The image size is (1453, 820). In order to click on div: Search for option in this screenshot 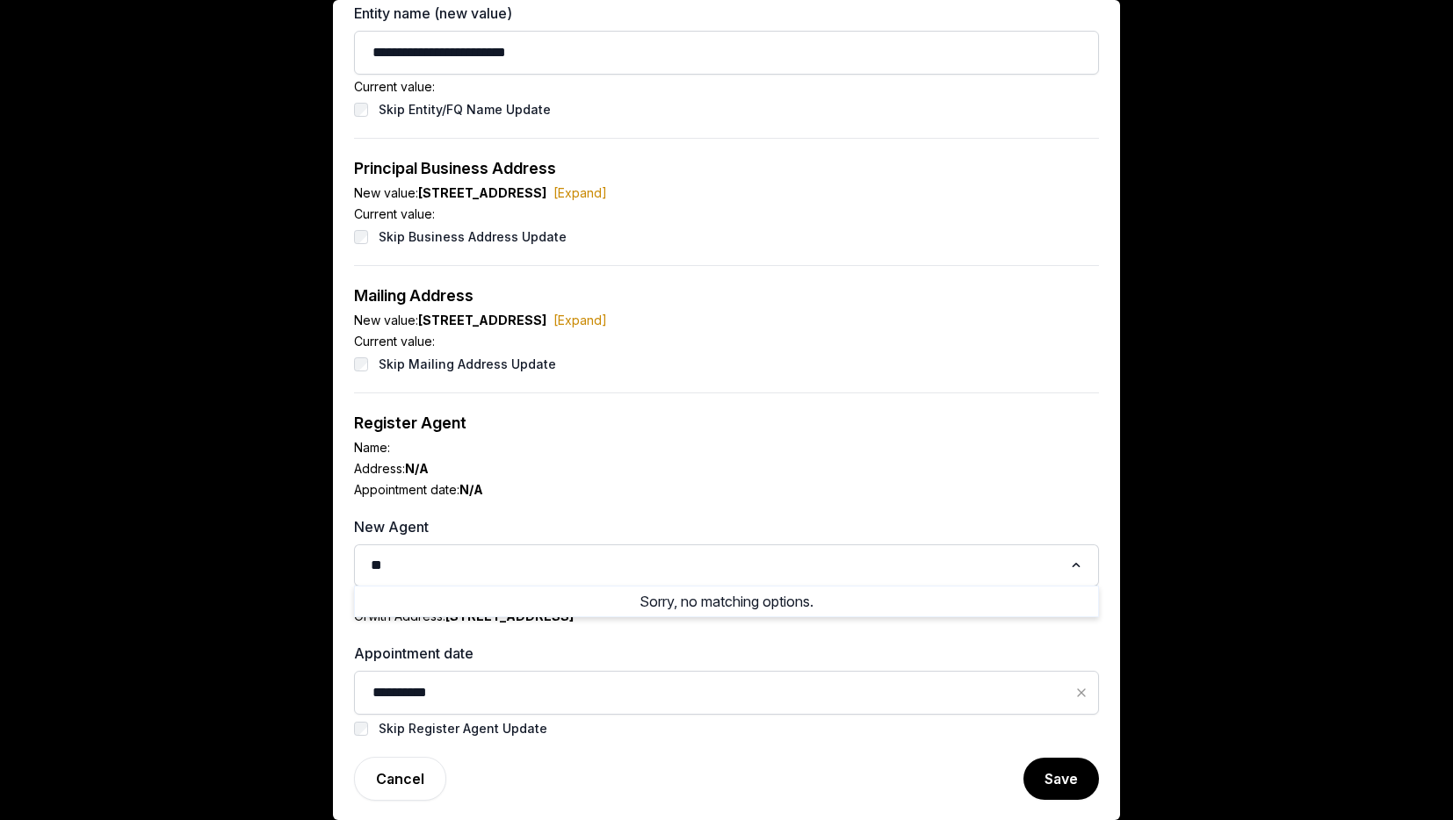, I will do `click(726, 566)`.